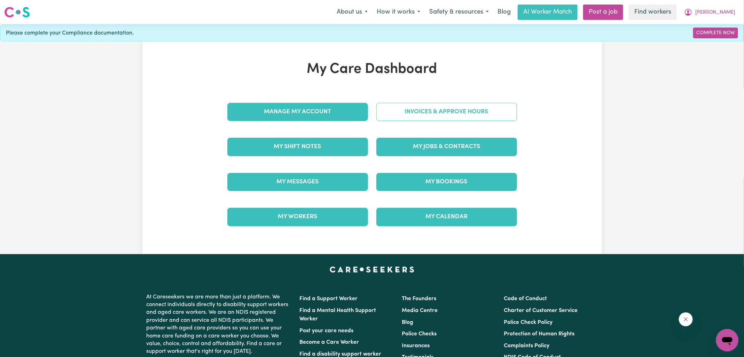 The height and width of the screenshot is (357, 744). Describe the element at coordinates (447, 112) in the screenshot. I see `a: Invoices & Approve Hours` at that location.